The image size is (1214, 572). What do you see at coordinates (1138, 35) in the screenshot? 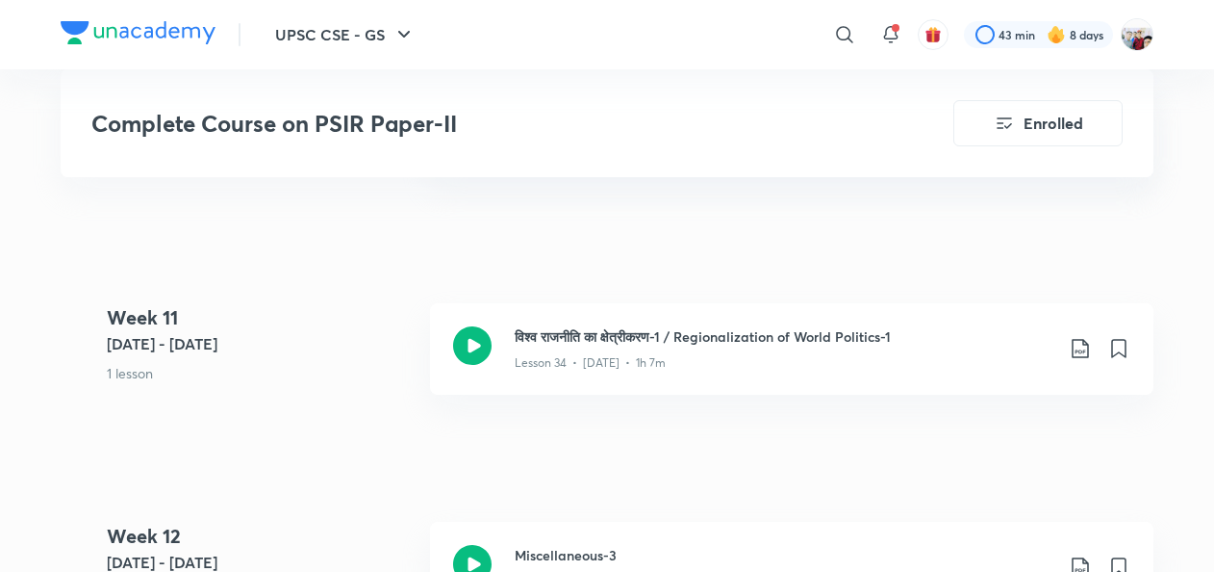
I see `img: km swarthi` at bounding box center [1138, 35].